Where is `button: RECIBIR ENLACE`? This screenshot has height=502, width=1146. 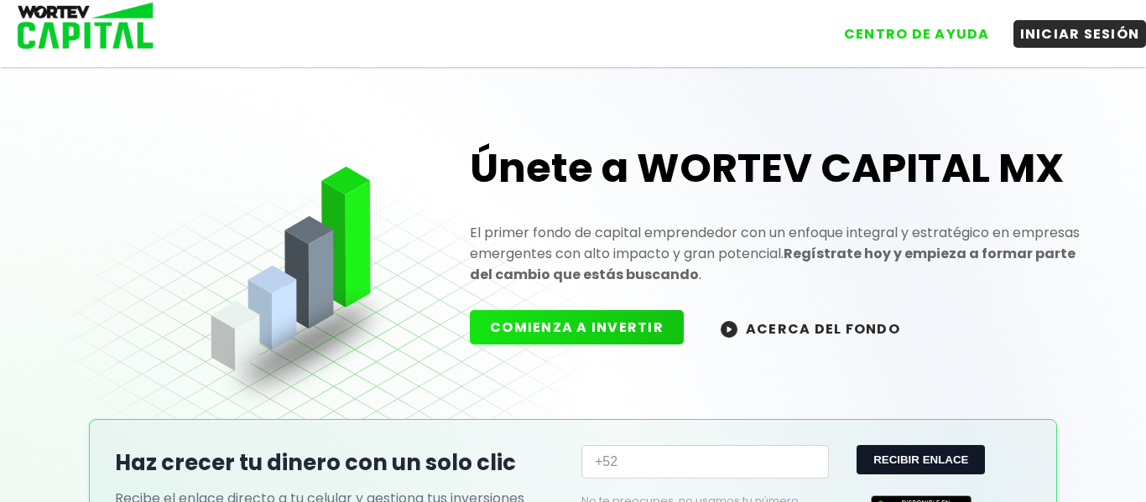
button: RECIBIR ENLACE is located at coordinates (920, 460).